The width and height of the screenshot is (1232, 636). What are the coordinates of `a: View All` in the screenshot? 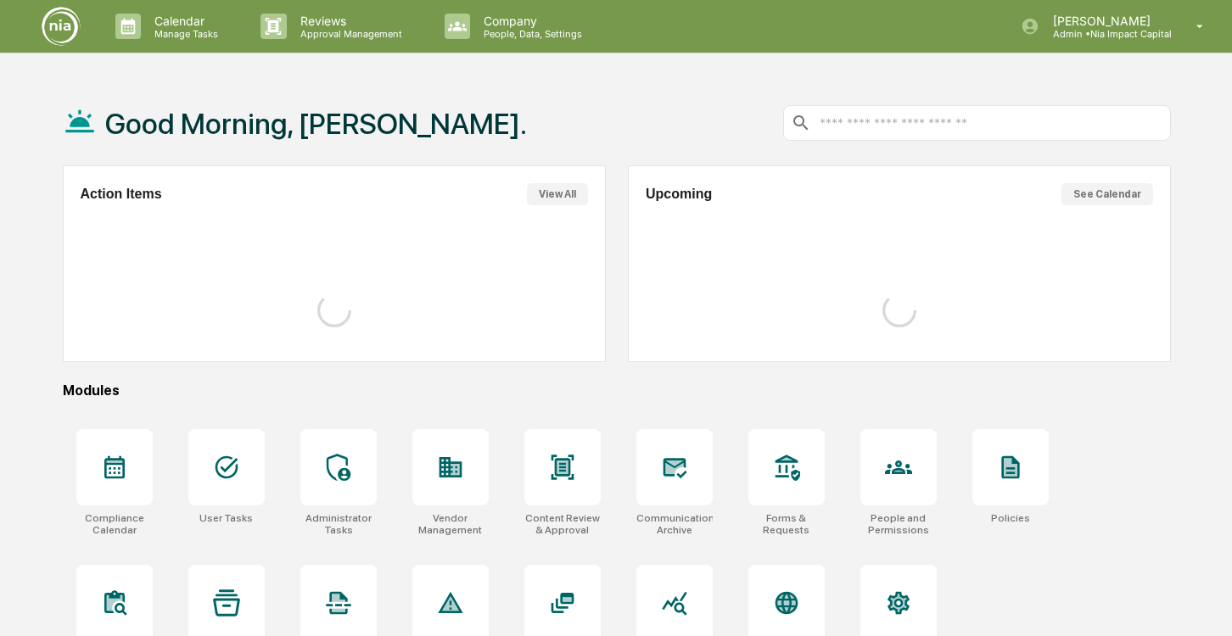 It's located at (557, 194).